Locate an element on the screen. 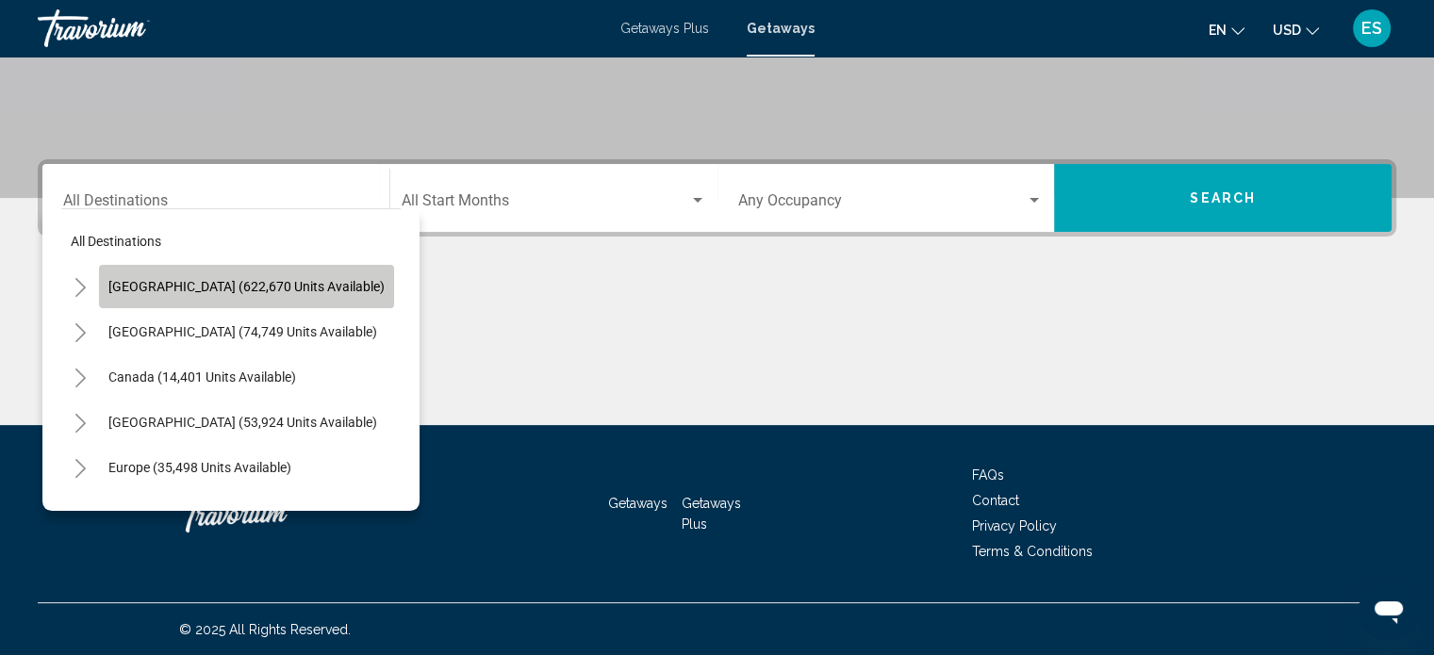 The image size is (1434, 655). span: Search is located at coordinates (1223, 199).